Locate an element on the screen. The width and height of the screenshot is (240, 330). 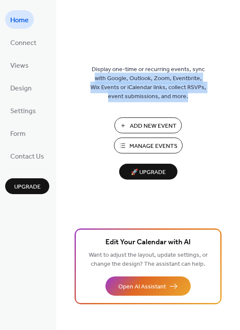
span: Design is located at coordinates (21, 88).